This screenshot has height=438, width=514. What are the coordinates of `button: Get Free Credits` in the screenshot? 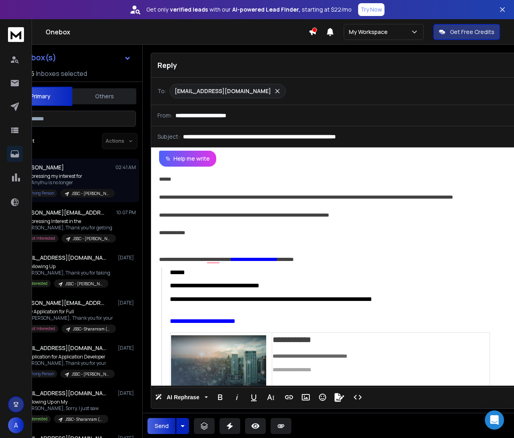 It's located at (467, 32).